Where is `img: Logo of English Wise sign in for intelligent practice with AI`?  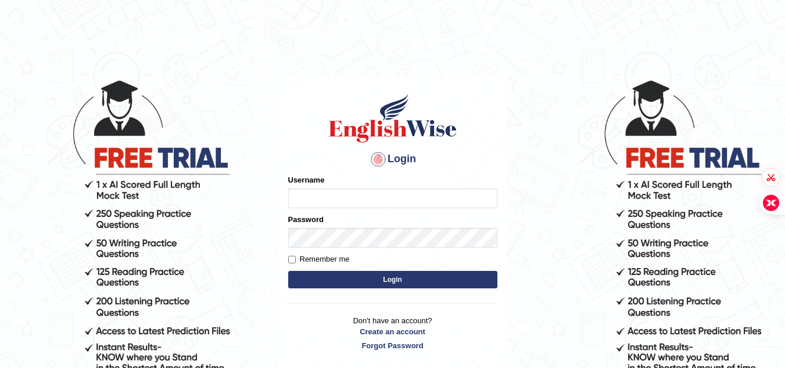 img: Logo of English Wise sign in for intelligent practice with AI is located at coordinates (393, 118).